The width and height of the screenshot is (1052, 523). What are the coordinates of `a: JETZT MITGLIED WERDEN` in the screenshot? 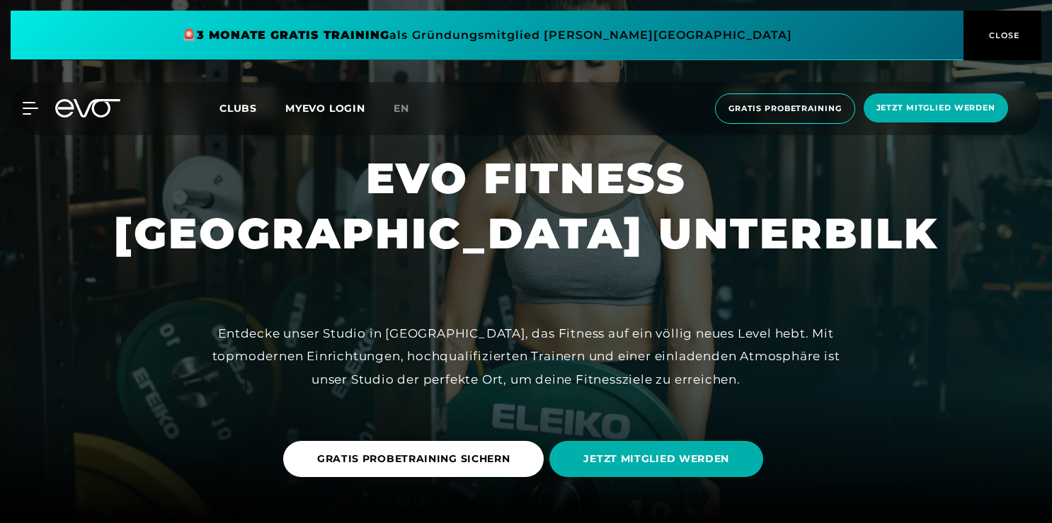 It's located at (659, 459).